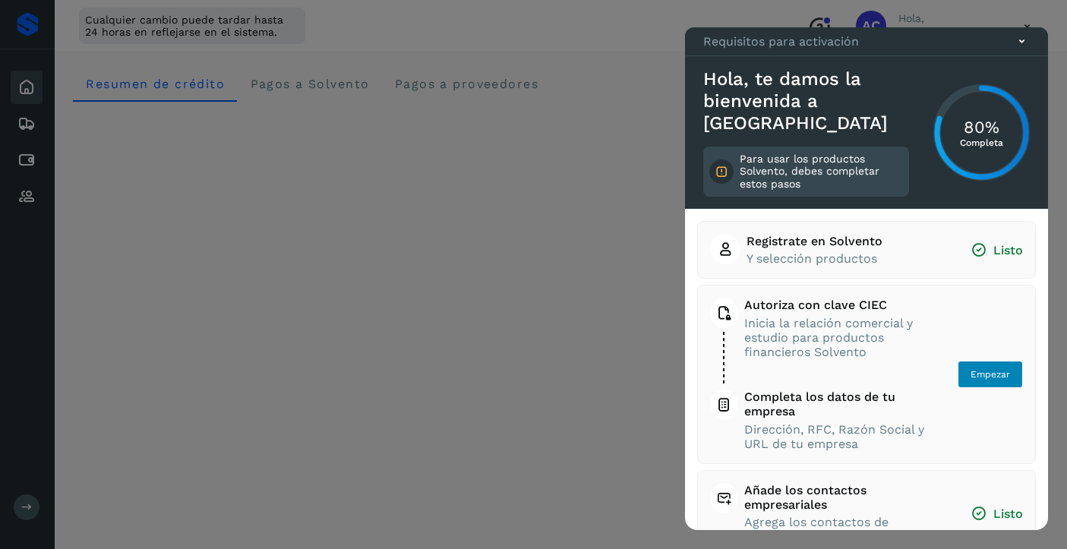  I want to click on span: Añade los contactos empresariales, so click(843, 497).